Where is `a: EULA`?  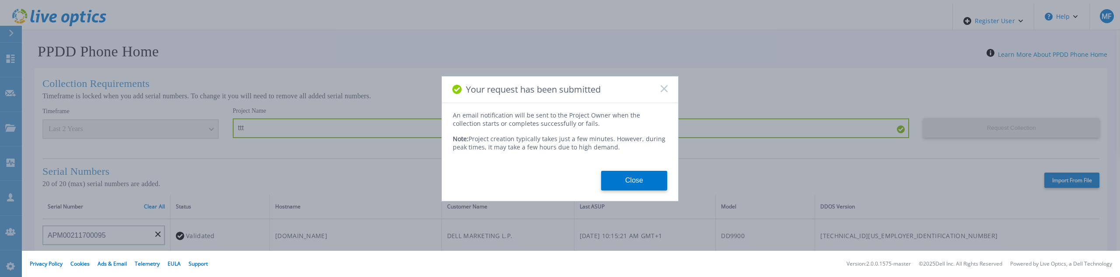 a: EULA is located at coordinates (174, 264).